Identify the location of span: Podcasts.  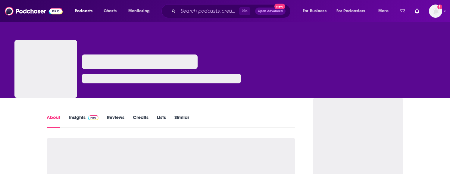
(83, 11).